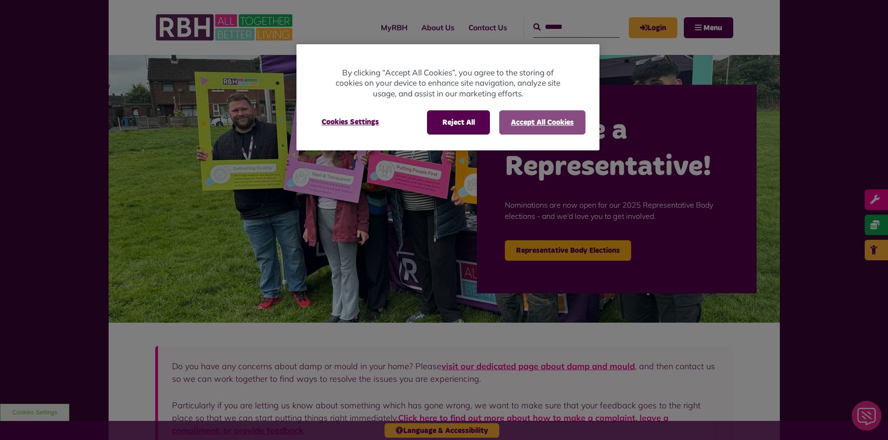 The height and width of the screenshot is (440, 888). I want to click on button: Reject All, so click(458, 123).